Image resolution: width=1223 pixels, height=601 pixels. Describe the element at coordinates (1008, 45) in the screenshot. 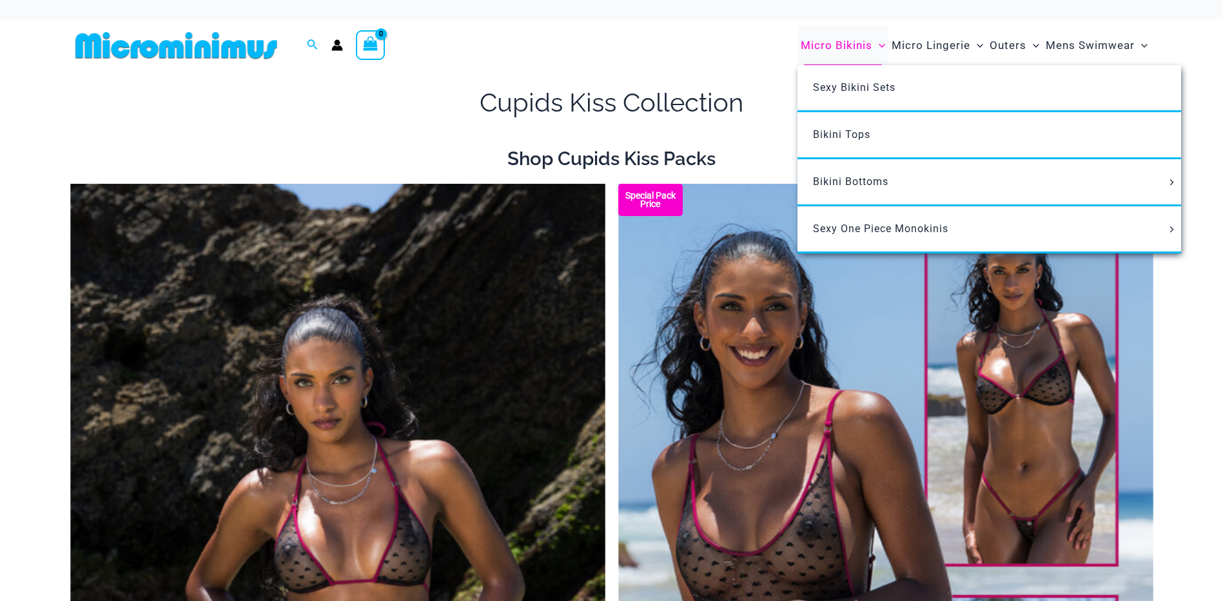

I see `span: Outers` at that location.